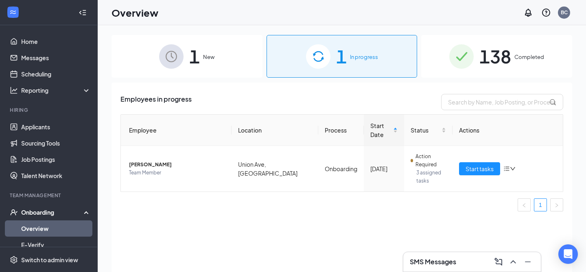  Describe the element at coordinates (56, 176) in the screenshot. I see `a: Talent Network` at that location.